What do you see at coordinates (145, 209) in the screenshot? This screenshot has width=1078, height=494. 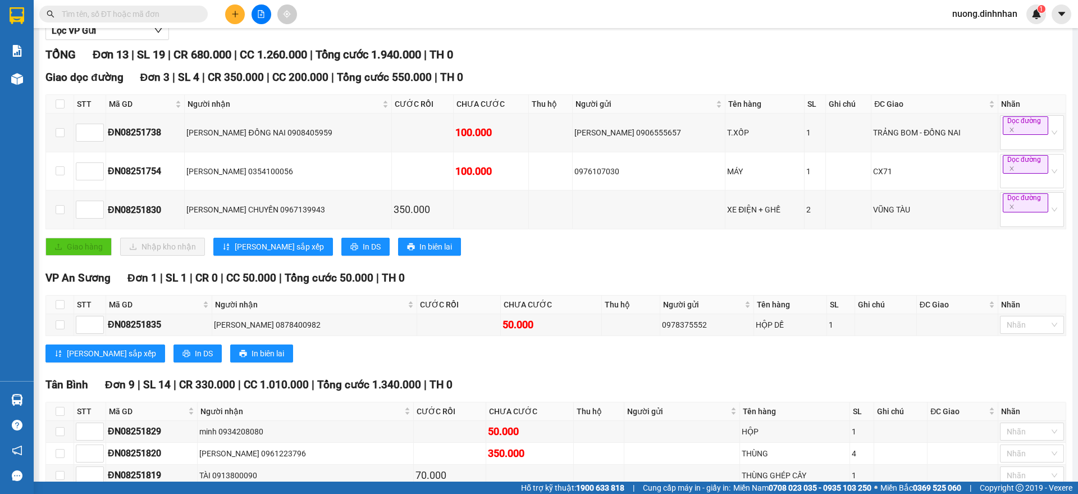 I see `div: ĐN08251830` at bounding box center [145, 209].